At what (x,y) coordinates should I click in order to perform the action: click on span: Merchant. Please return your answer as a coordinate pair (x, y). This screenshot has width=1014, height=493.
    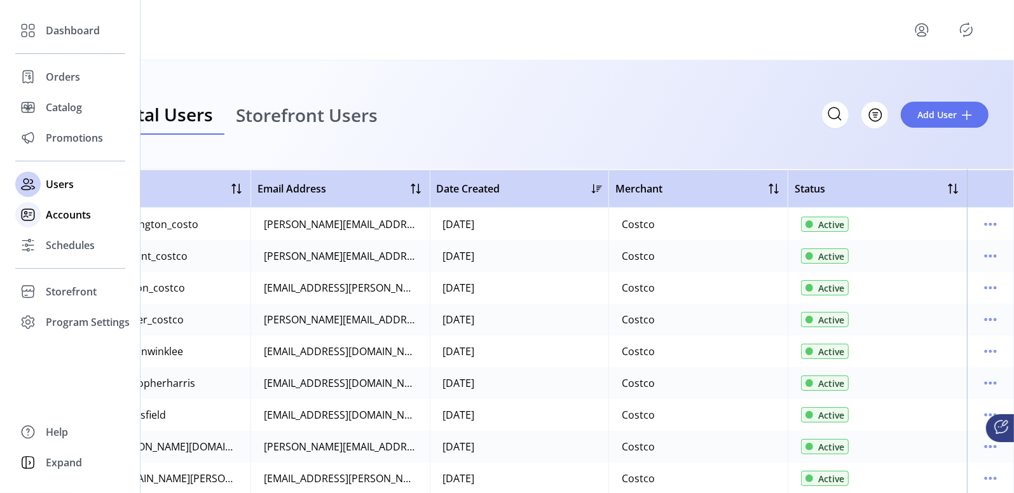
    Looking at the image, I should click on (639, 189).